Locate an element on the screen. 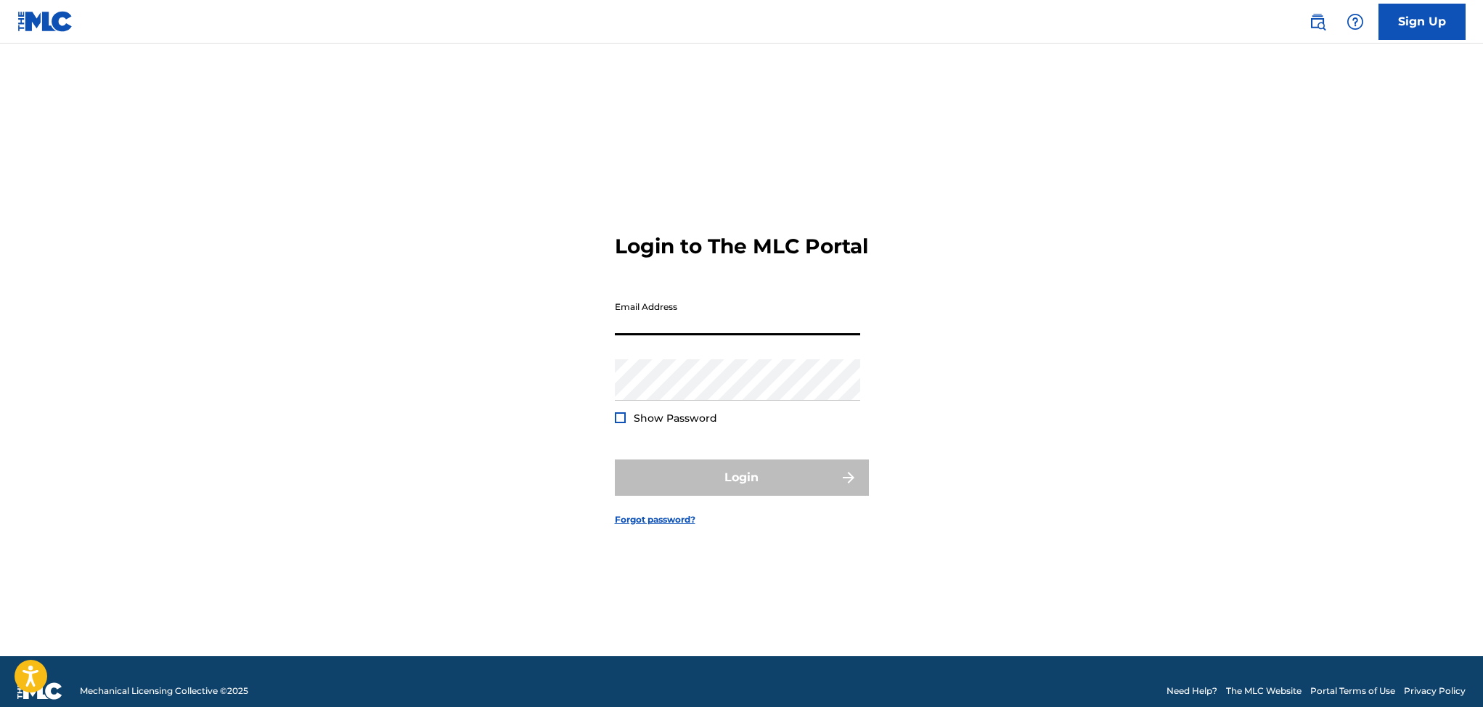 This screenshot has width=1483, height=707. div: Chat Widget is located at coordinates (1447, 672).